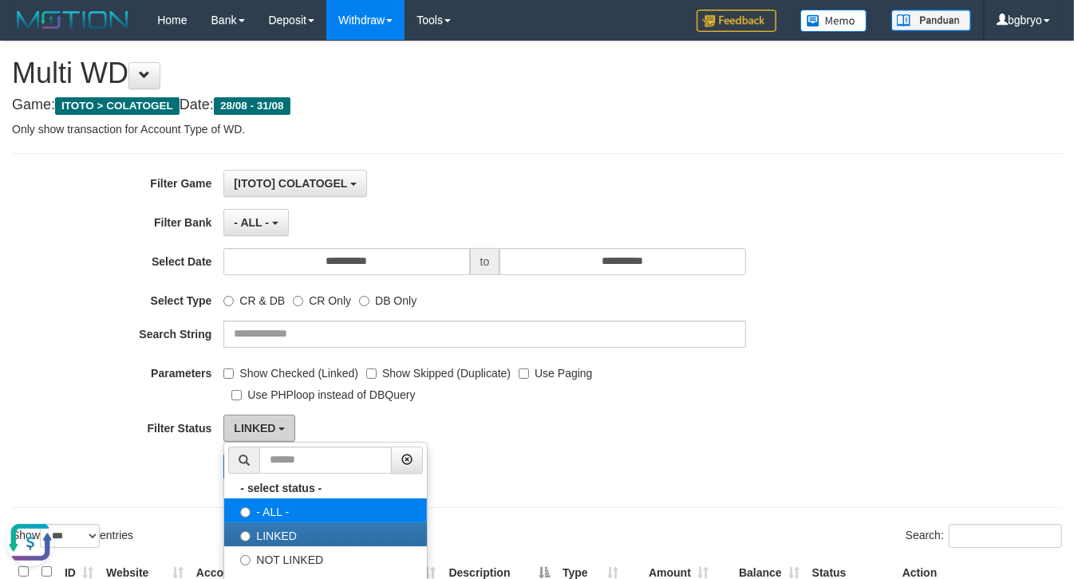 The height and width of the screenshot is (579, 1074). I want to click on span: 28/08 - 31/08, so click(252, 106).